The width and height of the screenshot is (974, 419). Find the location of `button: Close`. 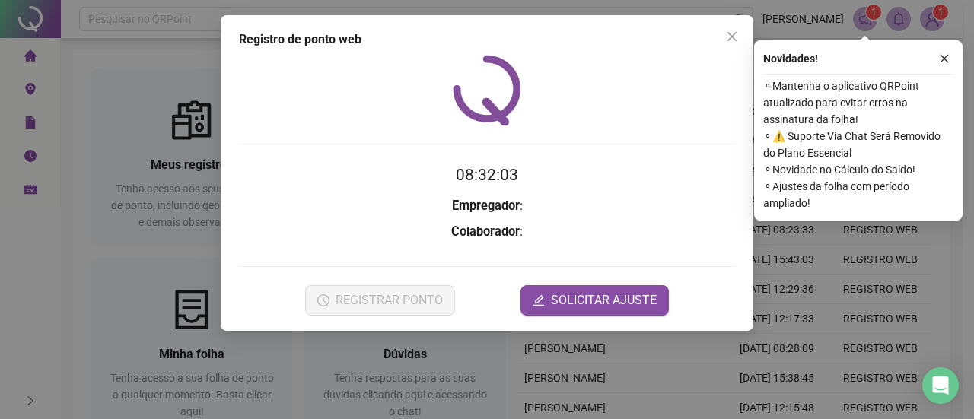

button: Close is located at coordinates (732, 37).